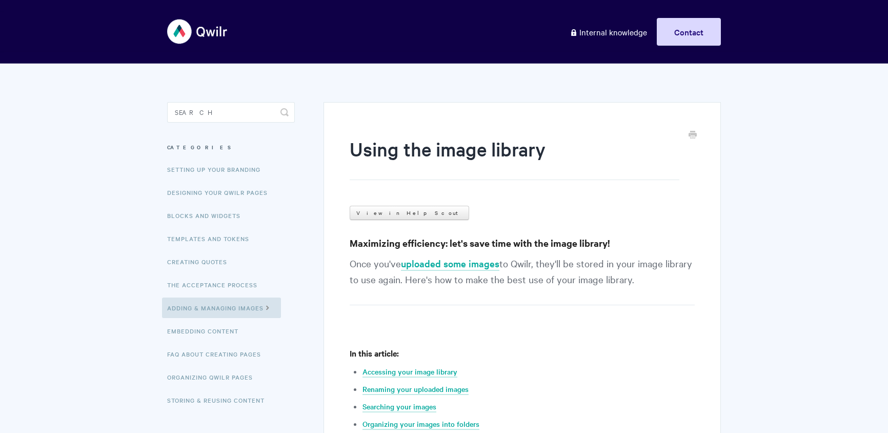 The height and width of the screenshot is (433, 888). What do you see at coordinates (197, 31) in the screenshot?
I see `img: Qwilr Help Center` at bounding box center [197, 31].